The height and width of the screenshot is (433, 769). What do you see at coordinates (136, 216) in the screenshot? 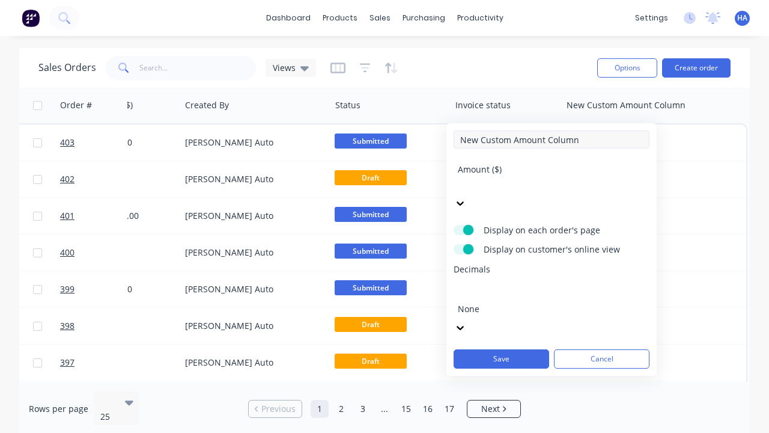
I see `div: $1,100.00` at bounding box center [136, 216].